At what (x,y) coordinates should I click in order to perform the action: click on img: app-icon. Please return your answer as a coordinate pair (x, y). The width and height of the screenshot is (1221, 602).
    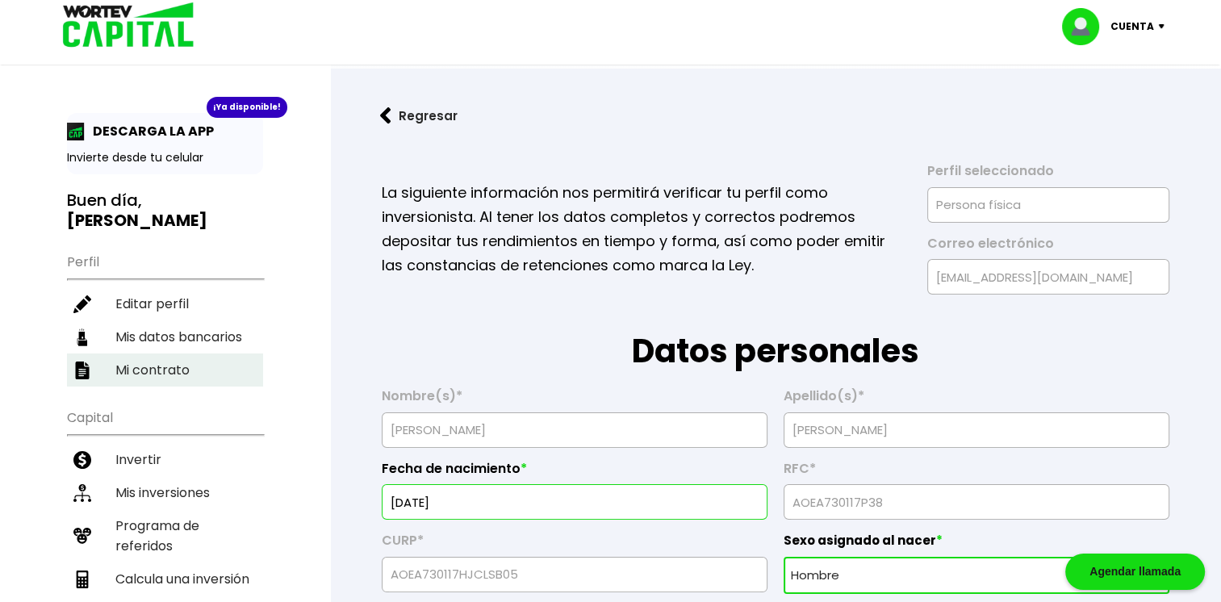
    Looking at the image, I should click on (76, 132).